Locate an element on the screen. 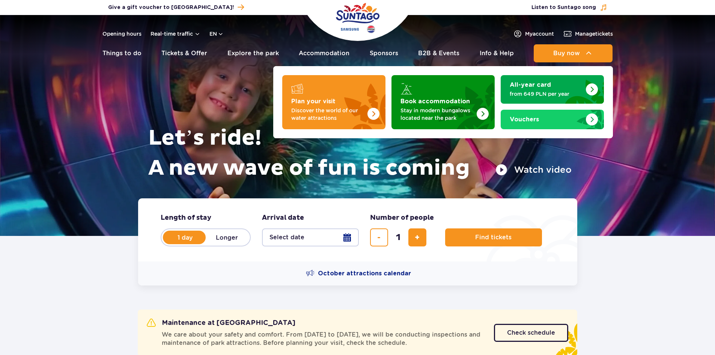  span: Arrival date is located at coordinates (283, 218).